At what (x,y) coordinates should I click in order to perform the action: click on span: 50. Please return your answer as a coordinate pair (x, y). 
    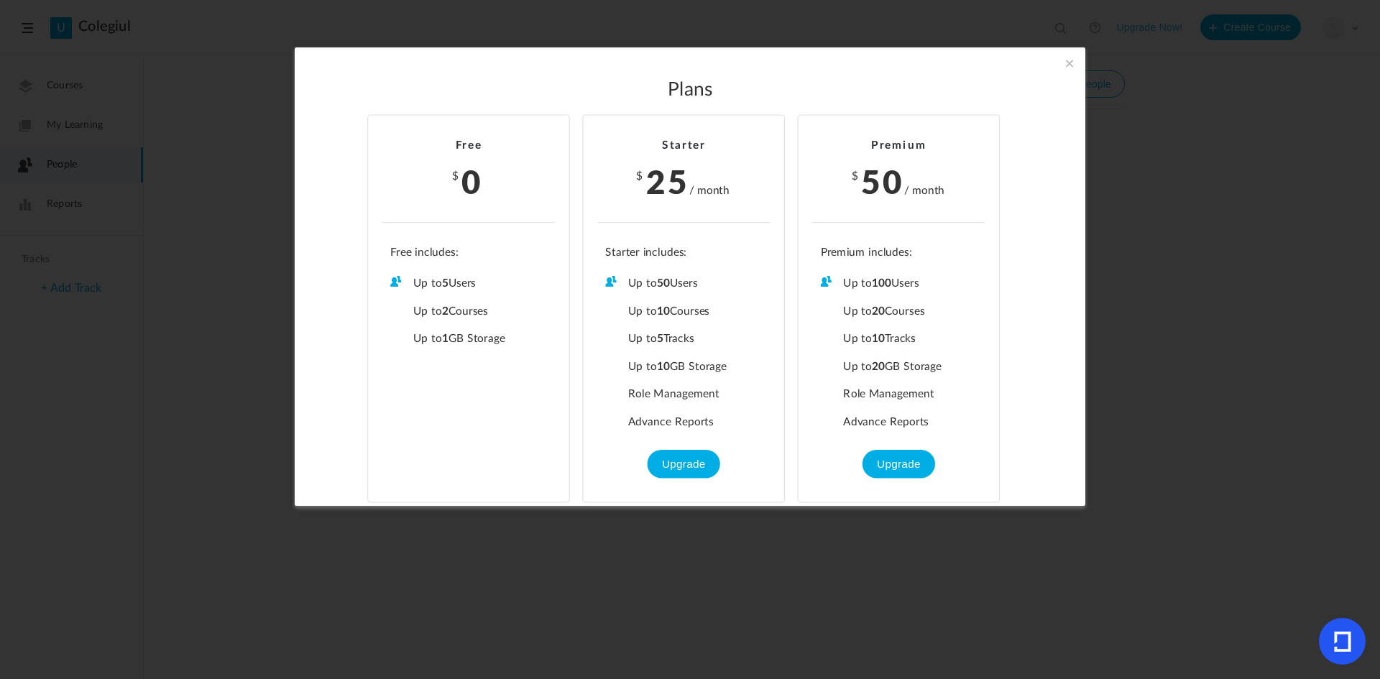
    Looking at the image, I should click on (883, 180).